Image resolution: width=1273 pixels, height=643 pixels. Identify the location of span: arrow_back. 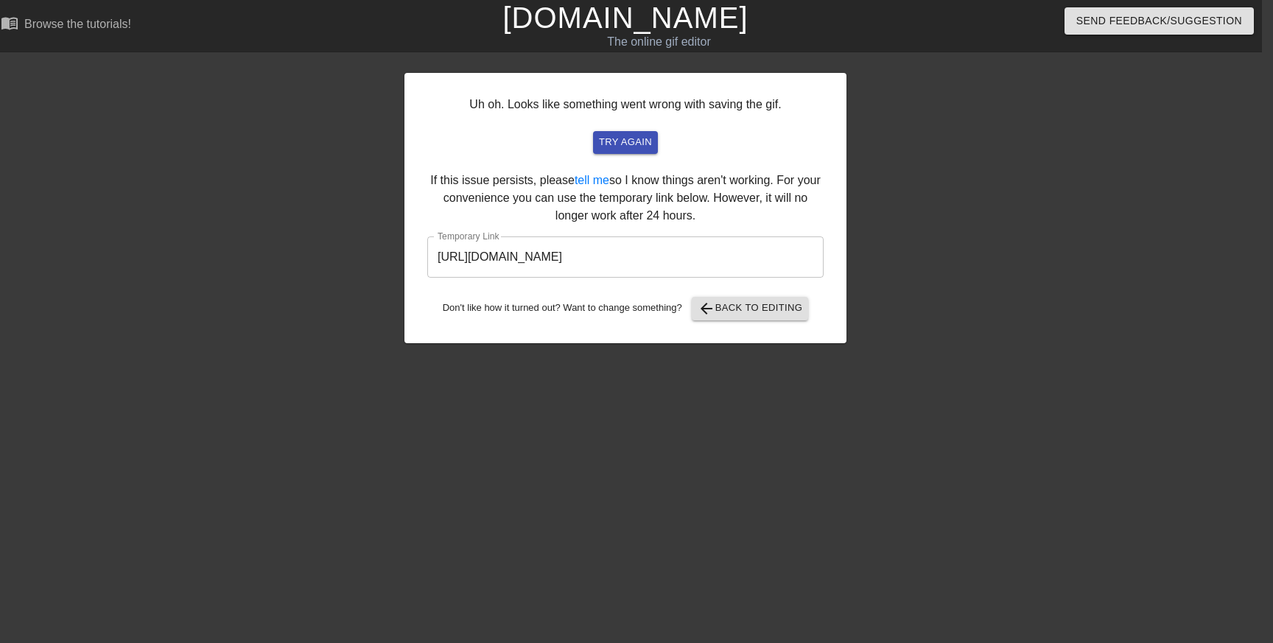
(707, 309).